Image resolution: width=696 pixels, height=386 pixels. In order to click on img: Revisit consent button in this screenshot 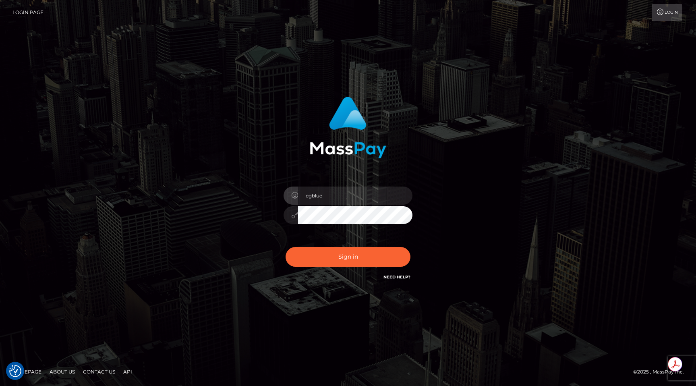, I will do `click(15, 371)`.